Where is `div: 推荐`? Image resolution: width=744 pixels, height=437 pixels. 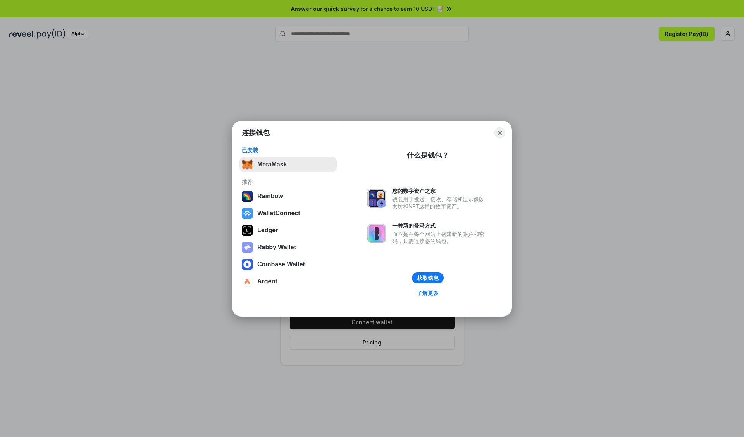
div: 推荐 is located at coordinates (288, 182).